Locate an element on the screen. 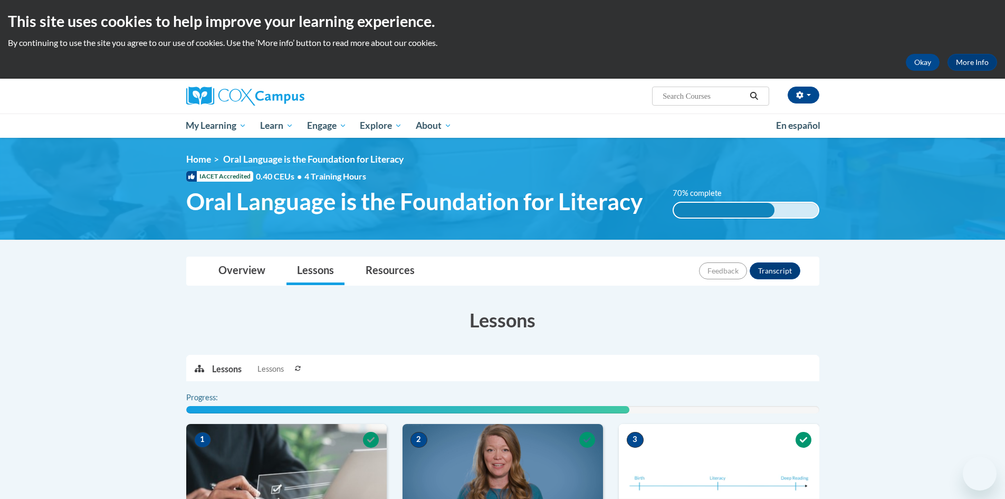  span: 3 is located at coordinates (635, 440).